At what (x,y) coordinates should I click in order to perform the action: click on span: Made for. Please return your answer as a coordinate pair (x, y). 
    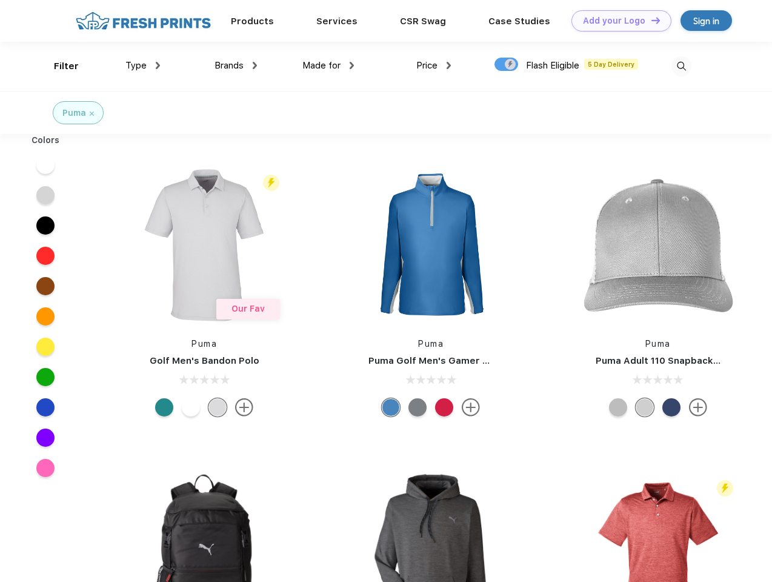
    Looking at the image, I should click on (321, 65).